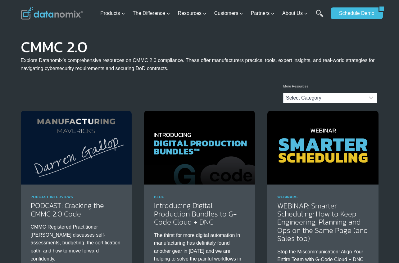 The width and height of the screenshot is (399, 263). Describe the element at coordinates (76, 148) in the screenshot. I see `a: Cracking the CMMC 2.0 Code with Darren Gallop` at that location.